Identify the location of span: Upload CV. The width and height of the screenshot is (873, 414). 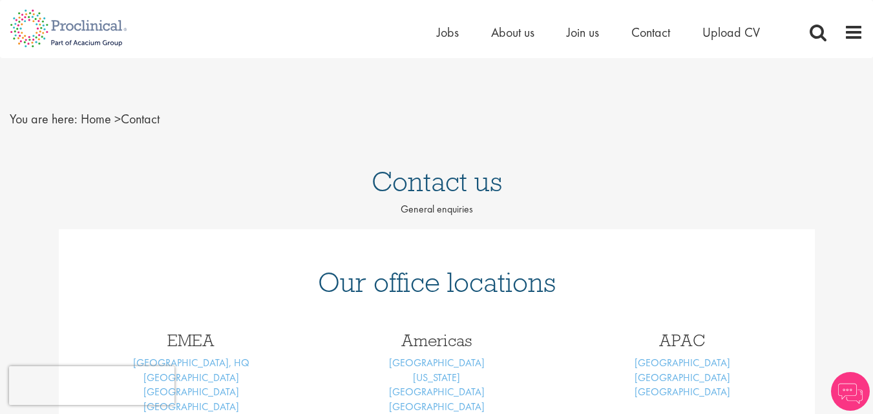
(730, 32).